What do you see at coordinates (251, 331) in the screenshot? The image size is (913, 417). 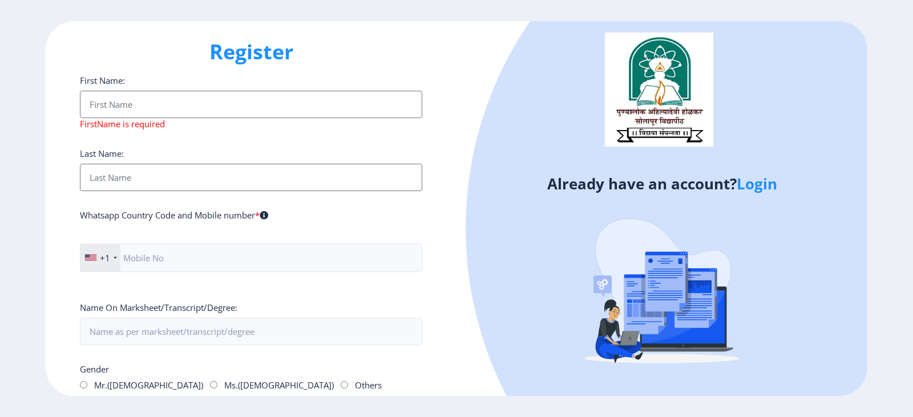 I see `input: Name as per marksheet/transcript/degree` at bounding box center [251, 331].